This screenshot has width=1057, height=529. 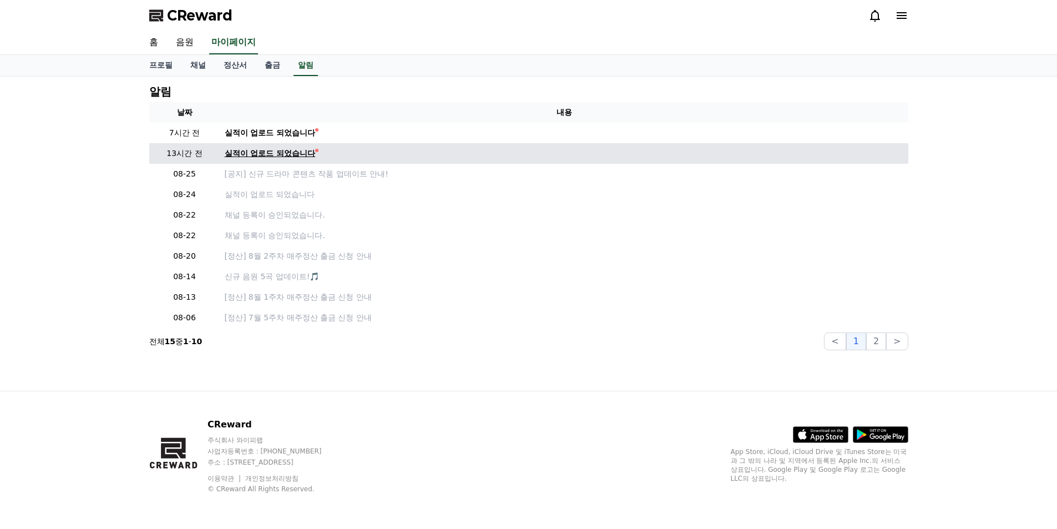 What do you see at coordinates (196, 341) in the screenshot?
I see `strong: 10` at bounding box center [196, 341].